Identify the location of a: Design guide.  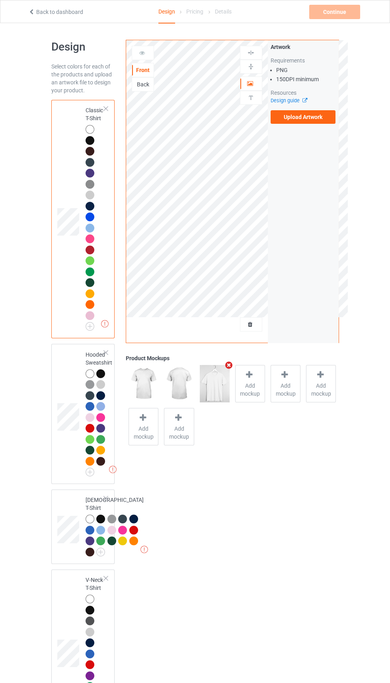
(289, 100).